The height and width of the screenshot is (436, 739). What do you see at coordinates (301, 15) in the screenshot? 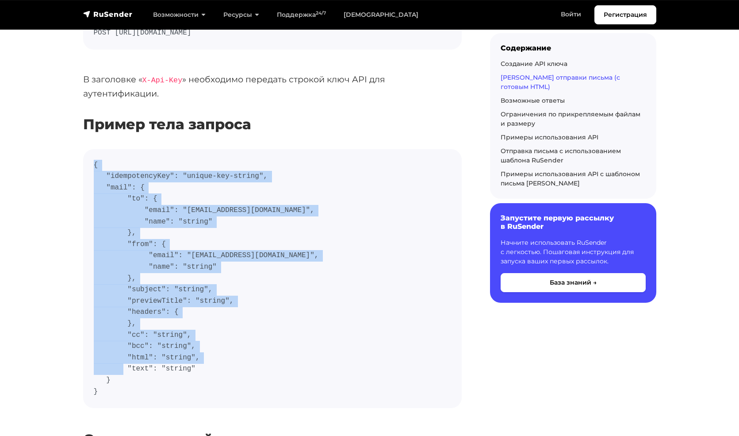
I see `a: Поддержка24/7` at bounding box center [301, 15].